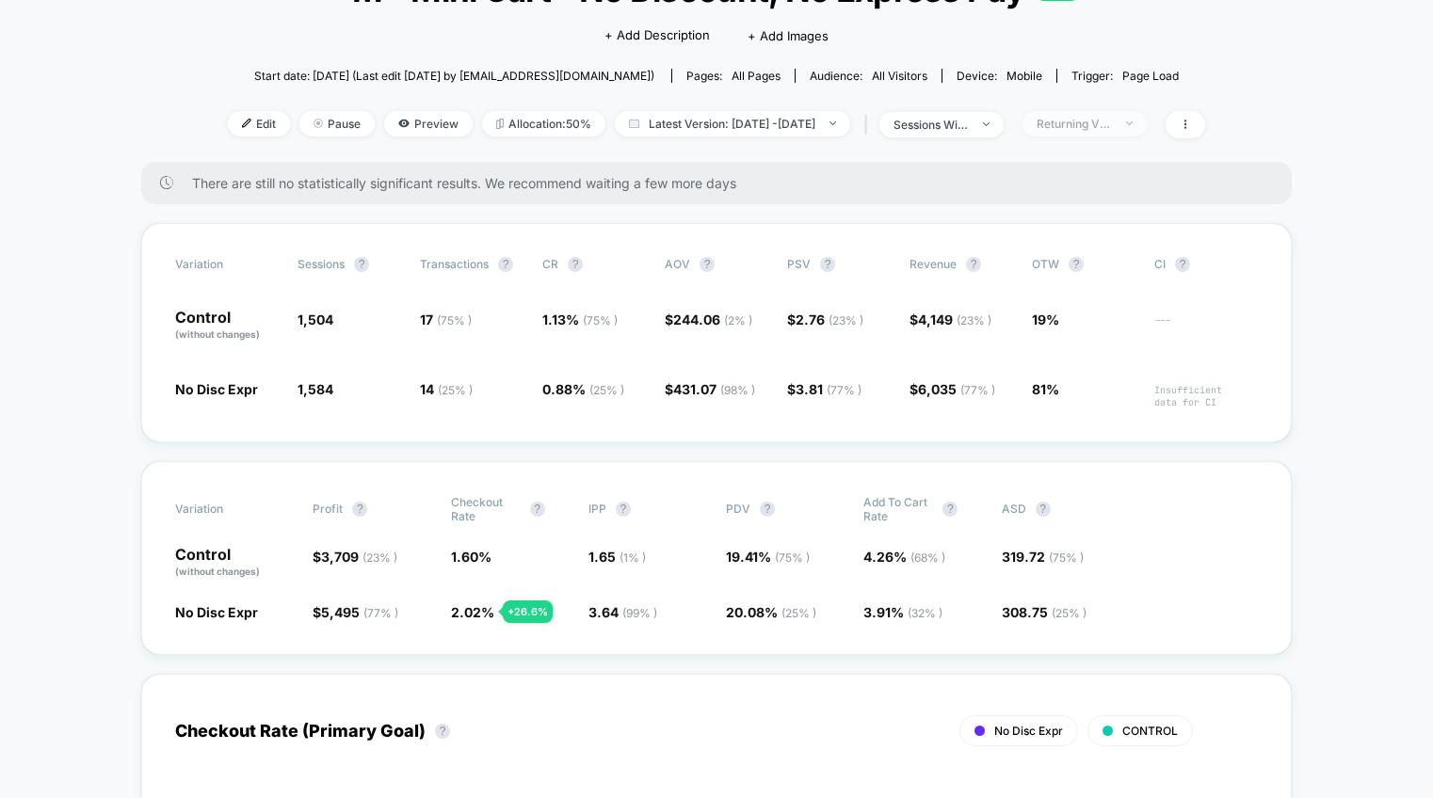 This screenshot has height=798, width=1433. Describe the element at coordinates (798, 264) in the screenshot. I see `span: PSV` at that location.